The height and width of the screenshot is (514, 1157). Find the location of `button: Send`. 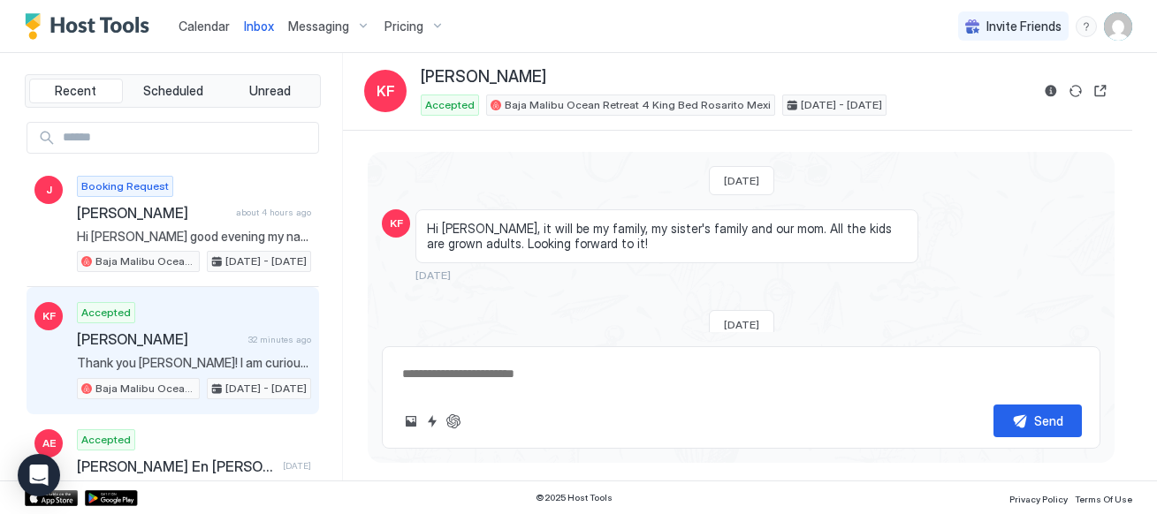

button: Send is located at coordinates (1037, 421).